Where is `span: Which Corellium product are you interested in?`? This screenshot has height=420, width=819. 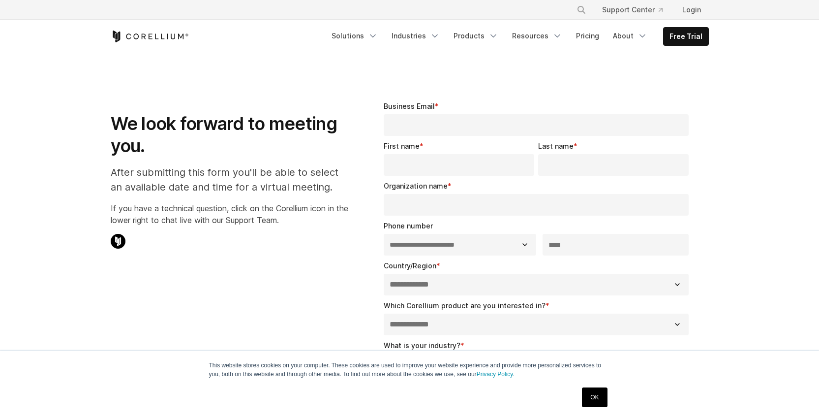 span: Which Corellium product are you interested in? is located at coordinates (464, 305).